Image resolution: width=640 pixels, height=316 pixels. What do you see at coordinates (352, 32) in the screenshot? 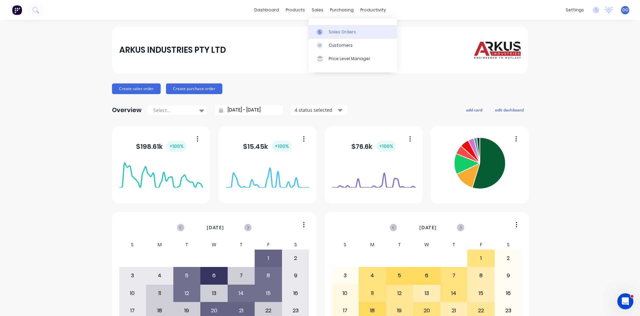
I see `a: Sales Orders` at bounding box center [352, 32].